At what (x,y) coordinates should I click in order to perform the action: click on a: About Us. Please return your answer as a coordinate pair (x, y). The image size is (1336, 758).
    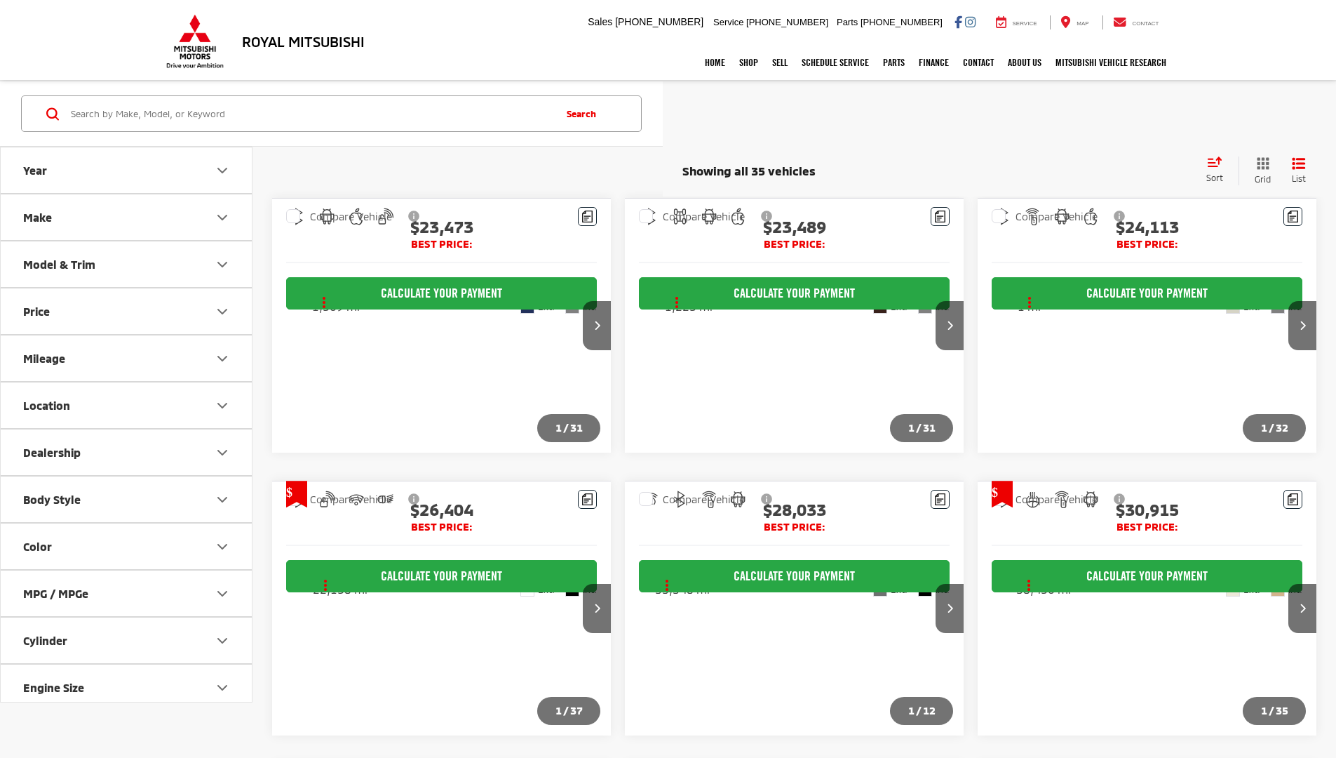
    Looking at the image, I should click on (1025, 62).